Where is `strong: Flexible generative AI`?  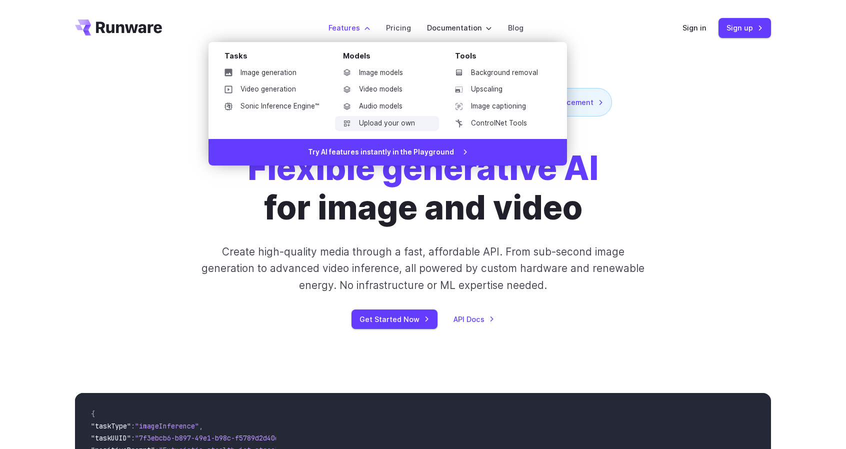 strong: Flexible generative AI is located at coordinates (423, 168).